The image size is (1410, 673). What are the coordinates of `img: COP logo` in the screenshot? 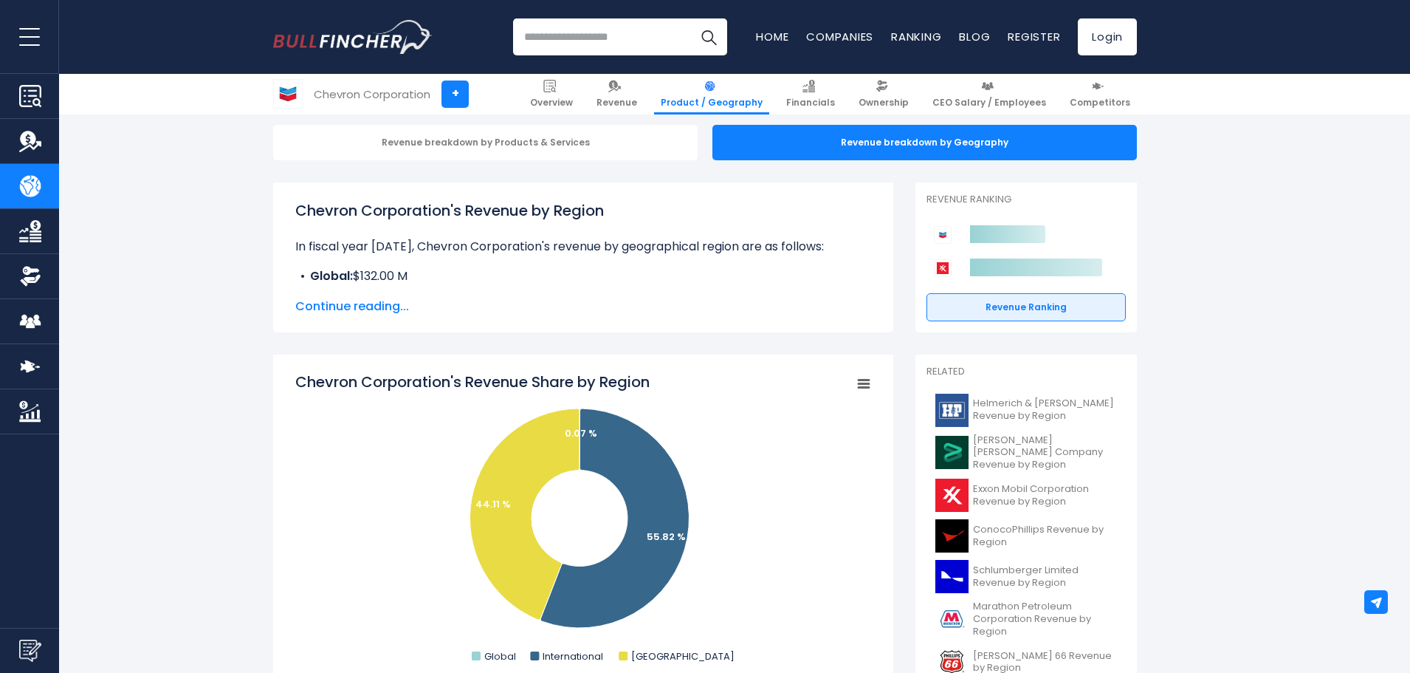 It's located at (952, 535).